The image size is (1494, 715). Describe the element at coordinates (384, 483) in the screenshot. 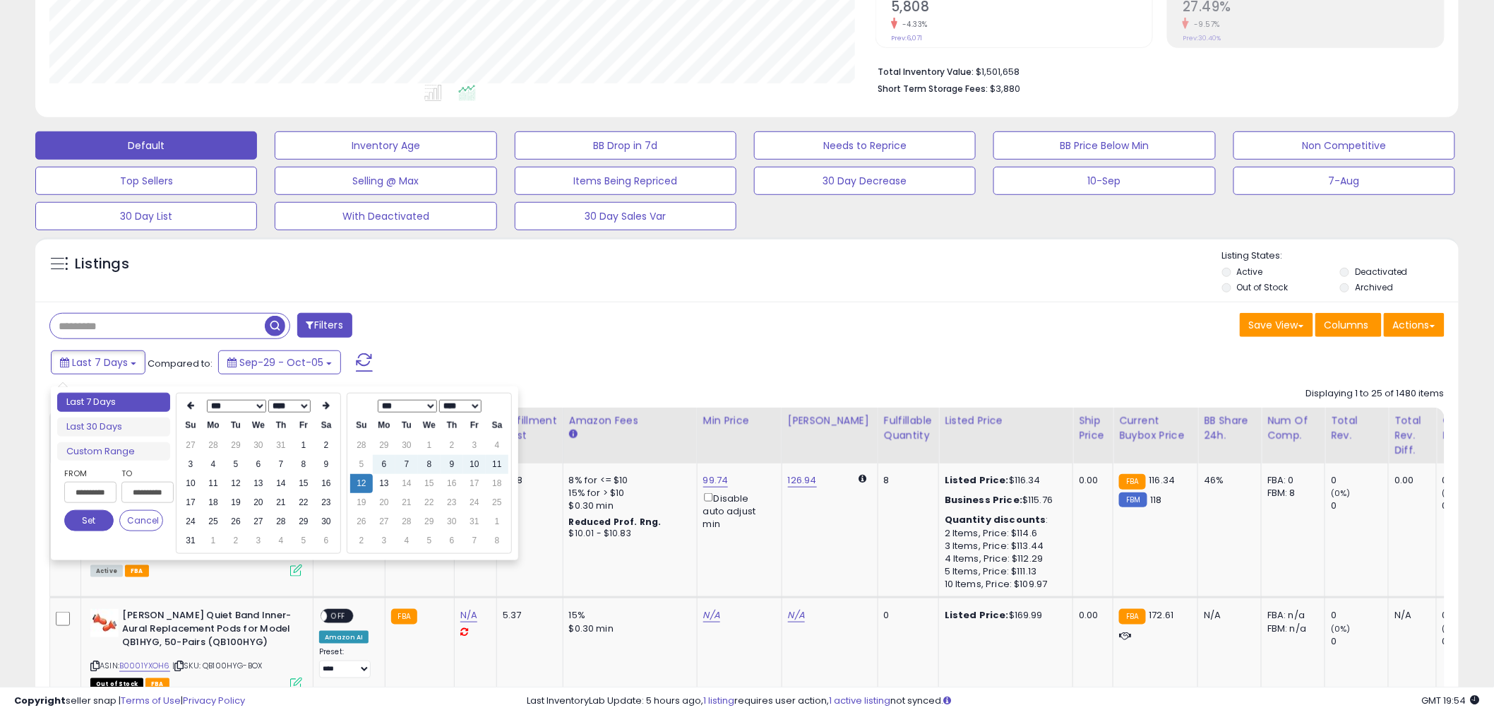

I see `td: 13` at that location.